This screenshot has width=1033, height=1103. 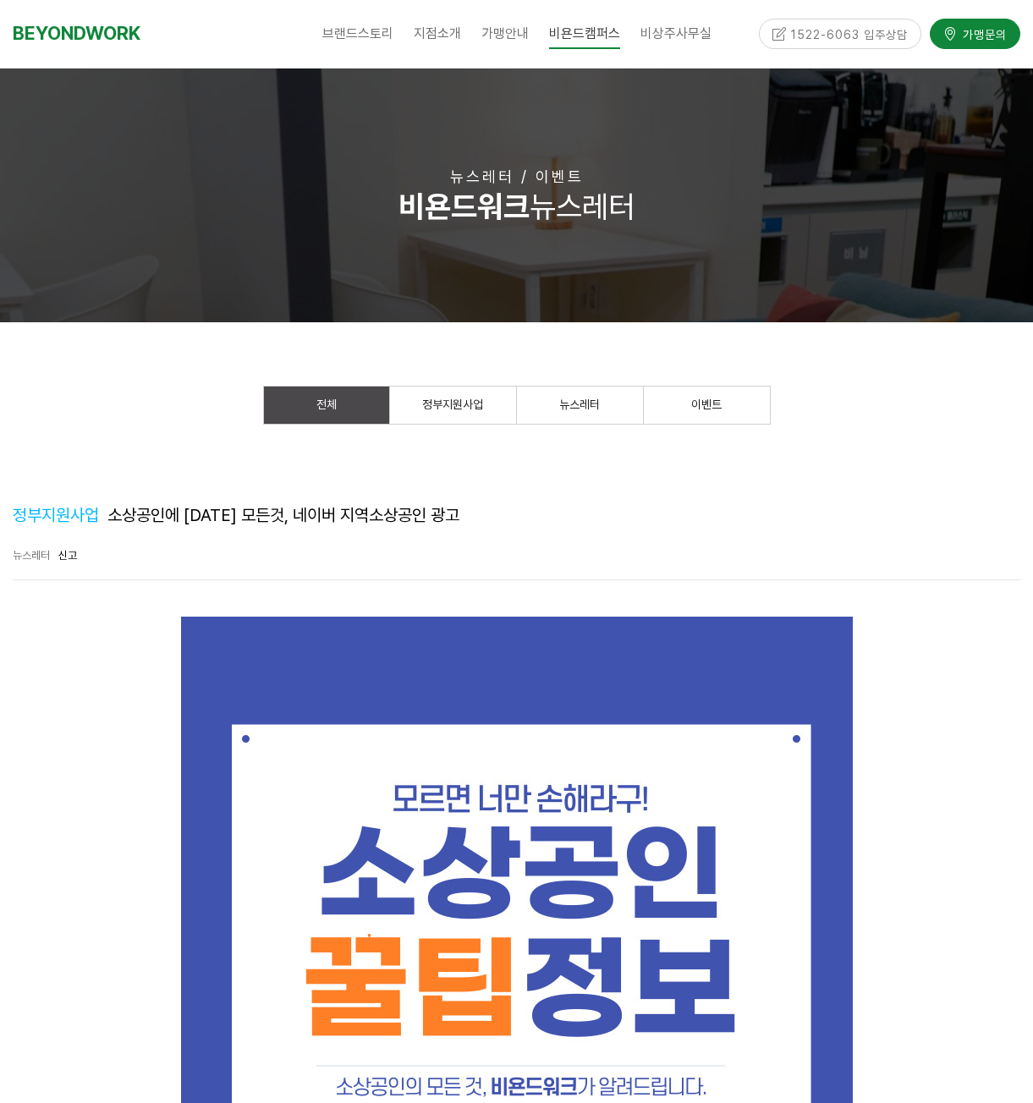 What do you see at coordinates (327, 404) in the screenshot?
I see `span: 전체` at bounding box center [327, 404].